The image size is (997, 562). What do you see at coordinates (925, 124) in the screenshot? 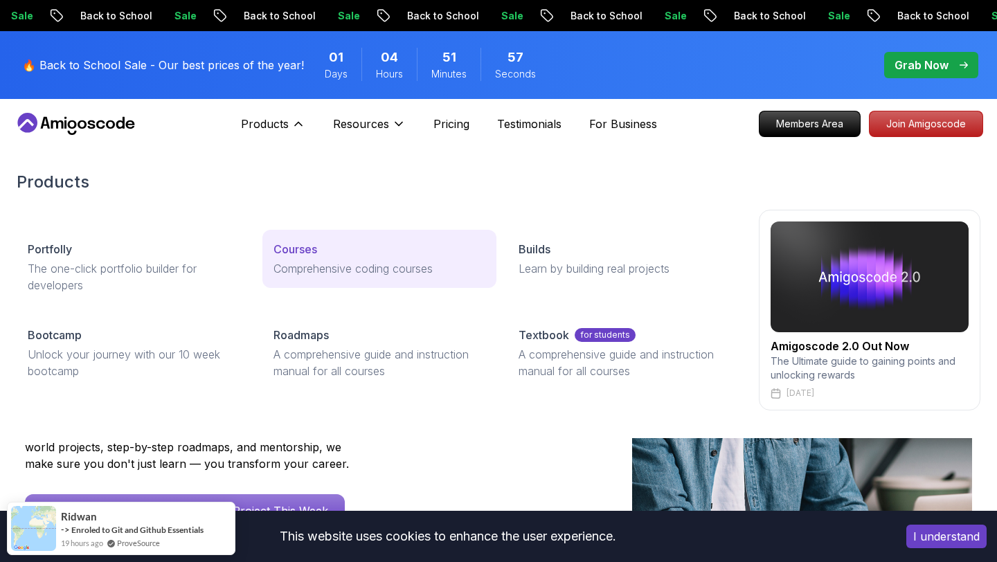
I see `p: Join Amigoscode` at bounding box center [925, 124].